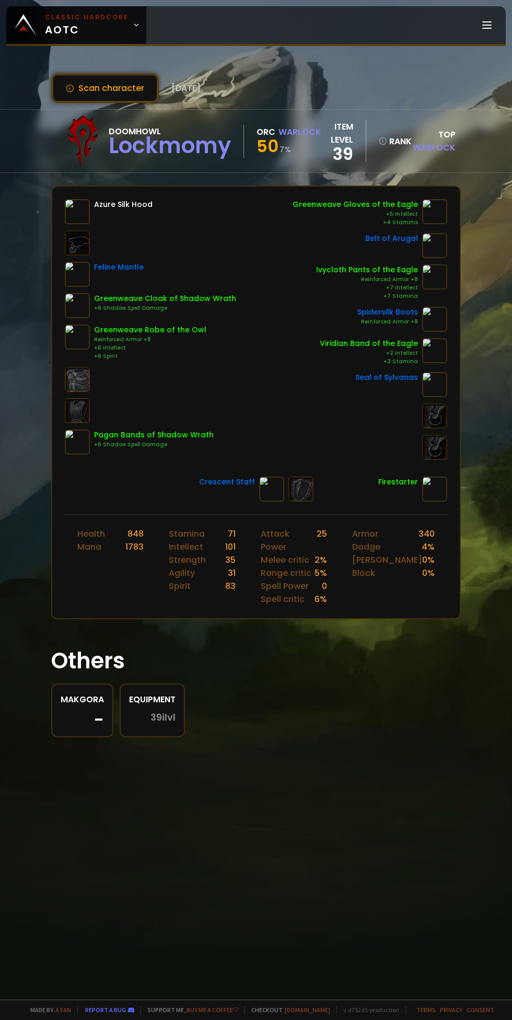 This screenshot has width=512, height=1020. I want to click on span: Checkout, so click(287, 1010).